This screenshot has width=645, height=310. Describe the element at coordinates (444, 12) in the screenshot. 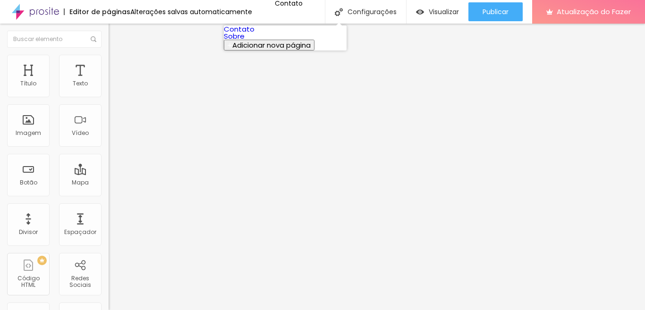

I see `font: Visualizar` at that location.